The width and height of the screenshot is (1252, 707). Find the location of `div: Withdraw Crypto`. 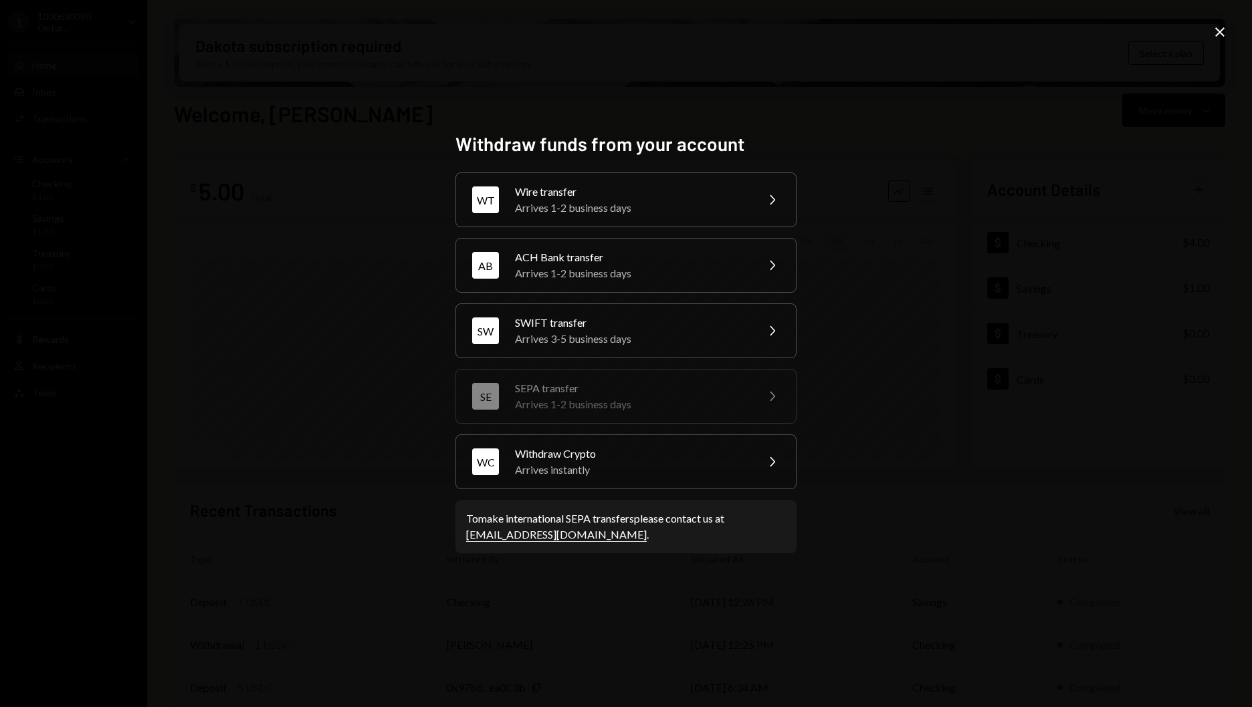

div: Withdraw Crypto is located at coordinates (631, 454).